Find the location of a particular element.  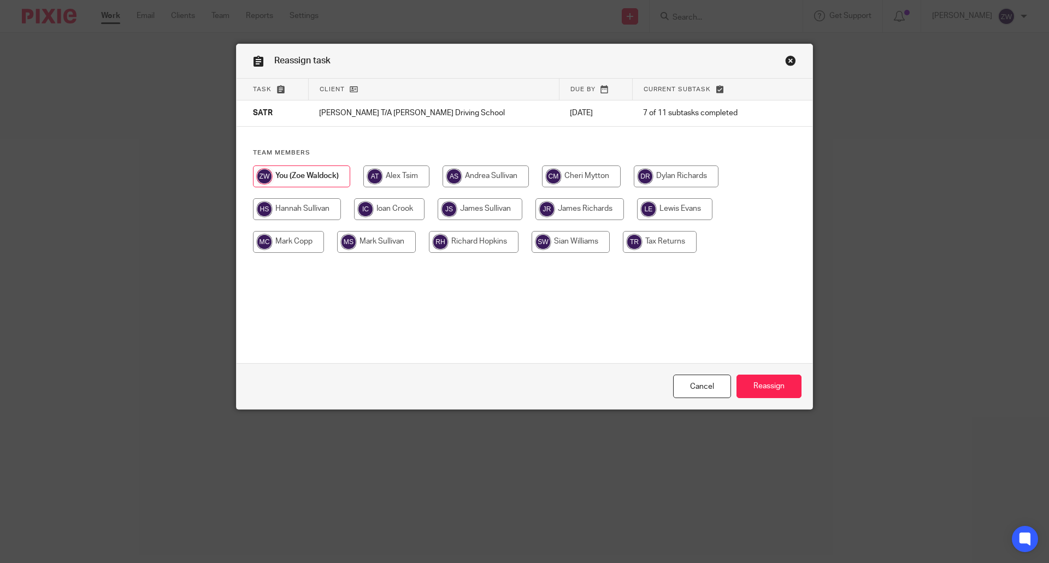

span: Client is located at coordinates (332, 89).